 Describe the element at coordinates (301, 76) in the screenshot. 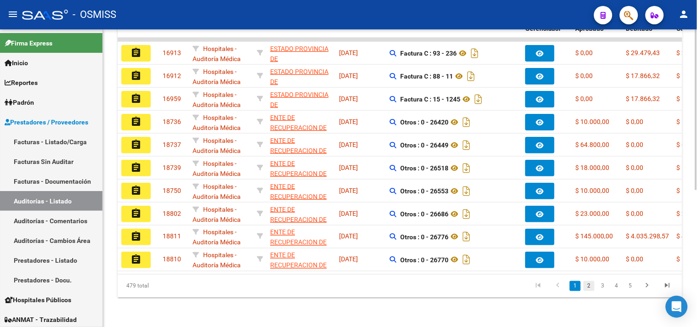

I see `div: - 30673377544` at that location.